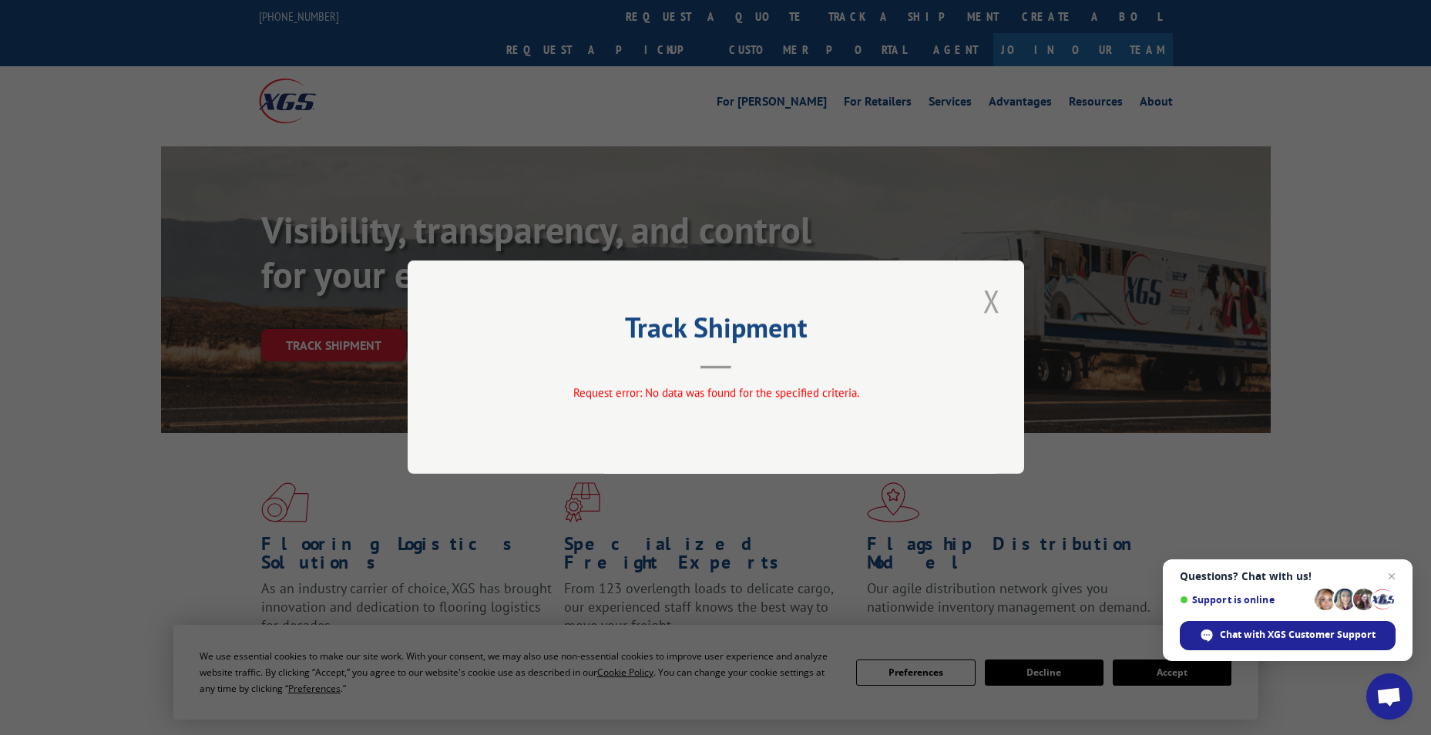 The width and height of the screenshot is (1431, 735). I want to click on a: Open chat, so click(1389, 697).